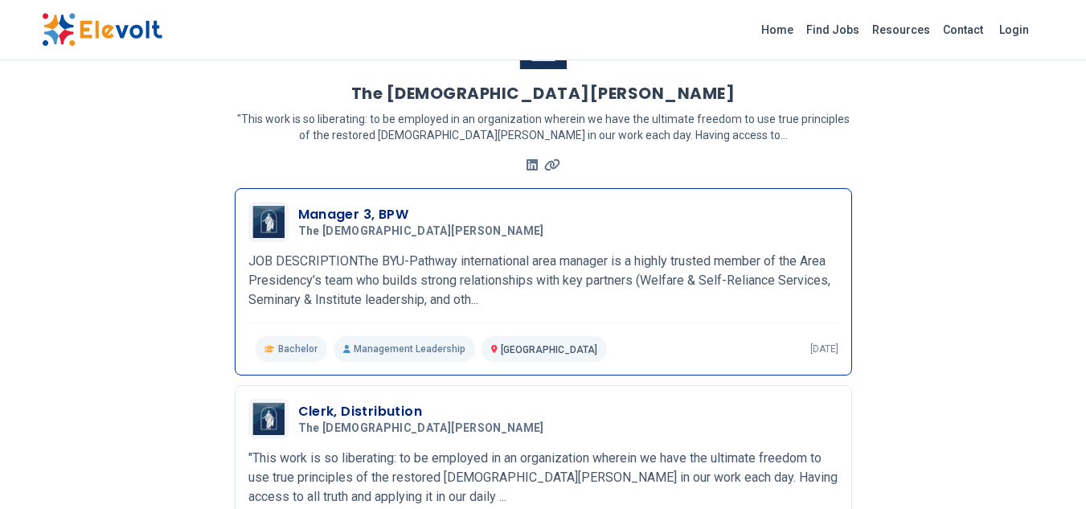 The width and height of the screenshot is (1086, 509). What do you see at coordinates (833, 30) in the screenshot?
I see `a: Find Jobs` at bounding box center [833, 30].